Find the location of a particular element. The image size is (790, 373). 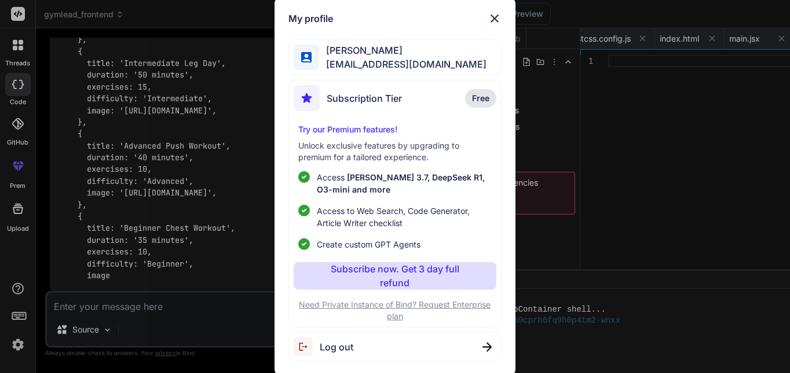

p: Access is located at coordinates (404, 184).